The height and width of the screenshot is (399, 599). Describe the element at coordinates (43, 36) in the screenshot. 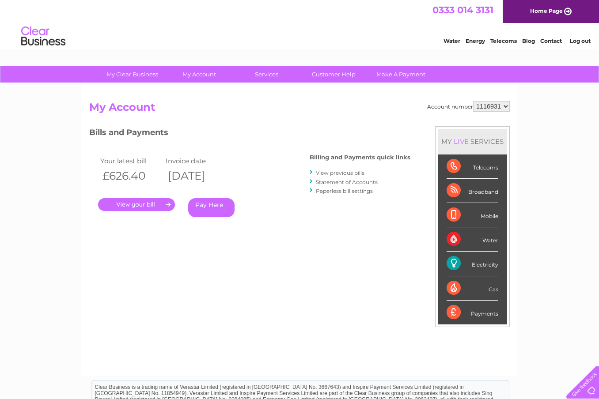

I see `img: logo.png` at that location.